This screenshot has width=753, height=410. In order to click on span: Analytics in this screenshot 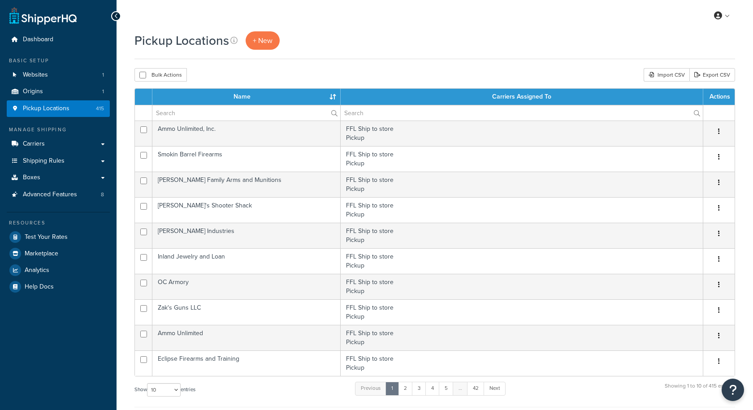, I will do `click(37, 270)`.